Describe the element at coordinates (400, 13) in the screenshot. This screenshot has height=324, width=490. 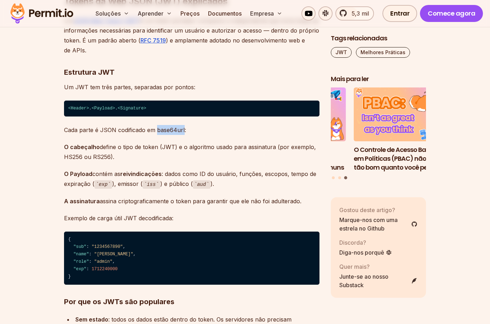
I see `a: Entrar` at that location.